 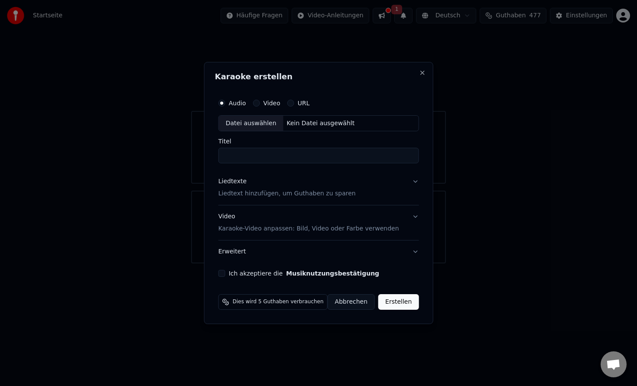 I want to click on button: Erweitert, so click(x=318, y=252).